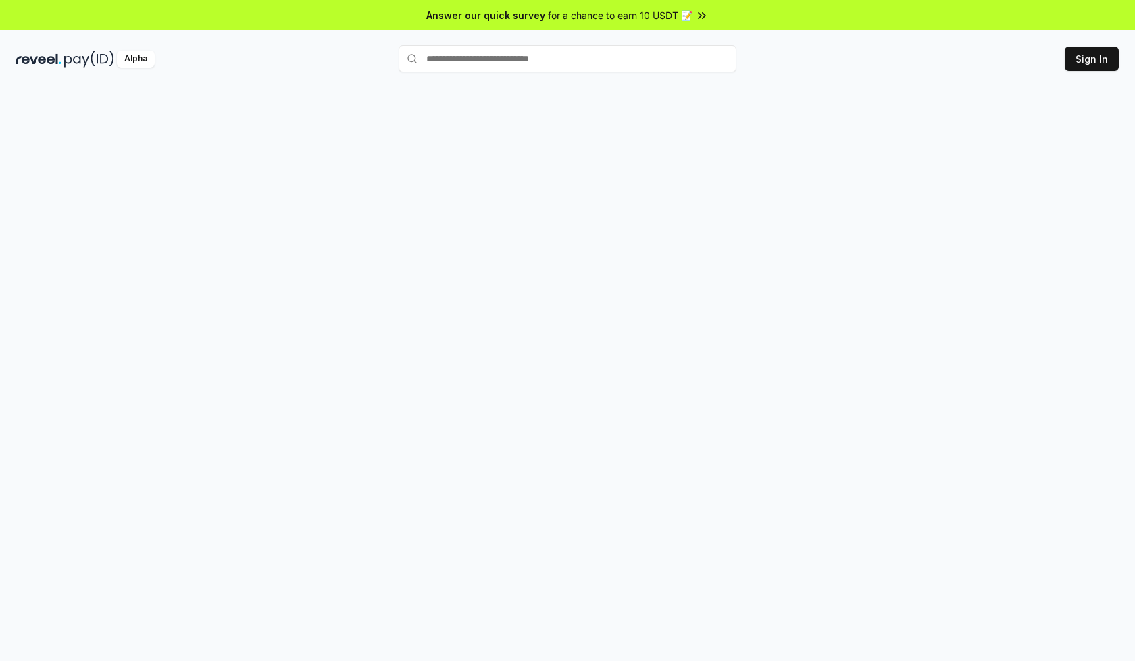  Describe the element at coordinates (486, 15) in the screenshot. I see `span: Answer our quick survey` at that location.